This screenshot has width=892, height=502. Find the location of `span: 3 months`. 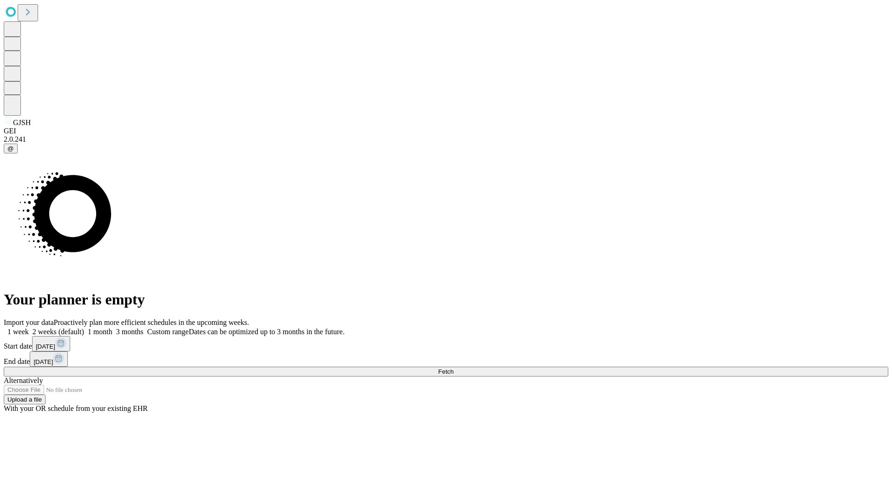

span: 3 months is located at coordinates (130, 331).